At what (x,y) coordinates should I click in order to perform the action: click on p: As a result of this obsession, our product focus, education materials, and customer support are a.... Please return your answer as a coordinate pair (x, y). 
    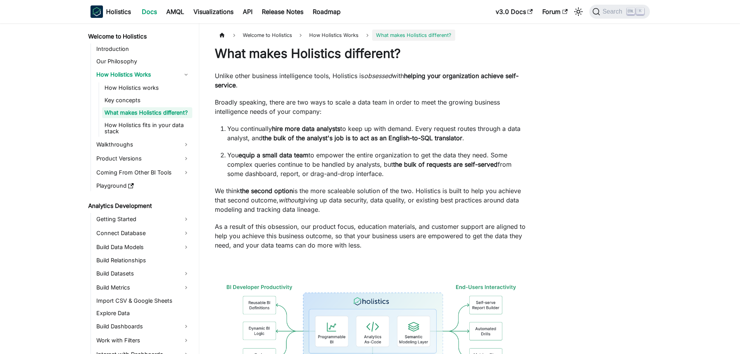
    Looking at the image, I should click on (371, 236).